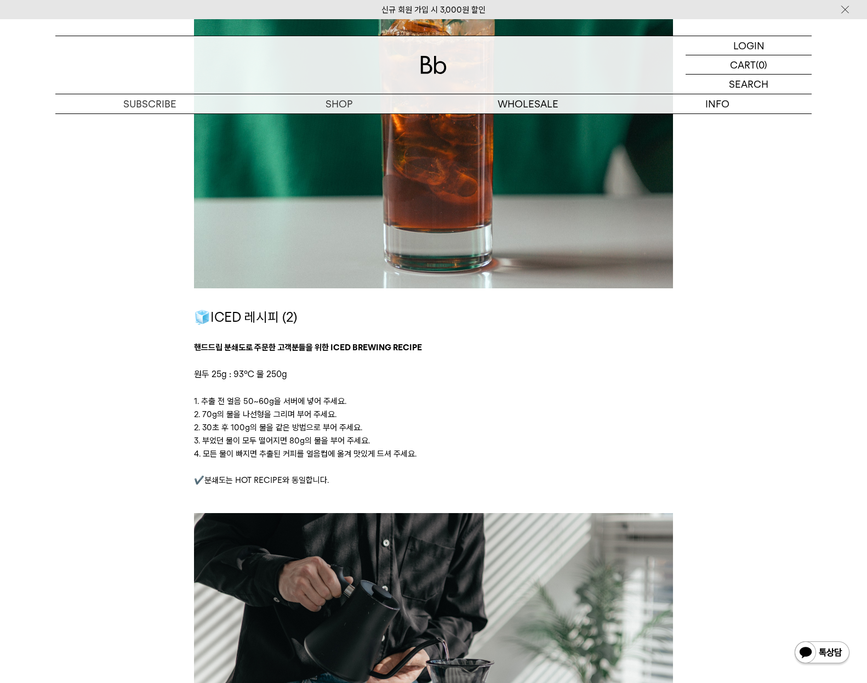 The width and height of the screenshot is (867, 683). Describe the element at coordinates (433, 414) in the screenshot. I see `p: 2. 70g의 물을 나선형을 그리며 부어 주세요.` at that location.